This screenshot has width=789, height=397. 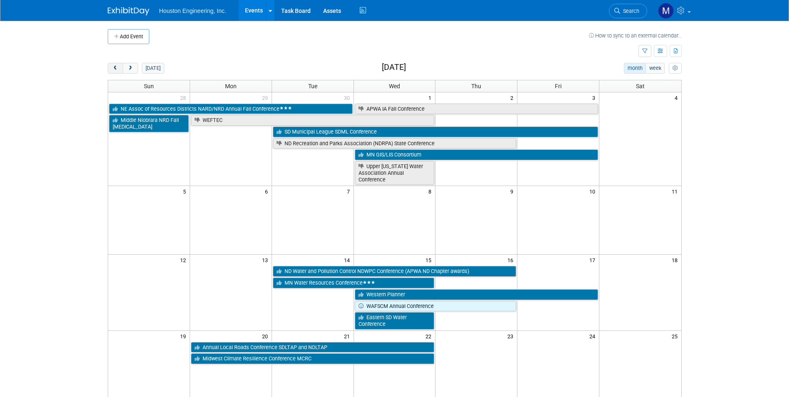 I want to click on span: 1, so click(x=431, y=97).